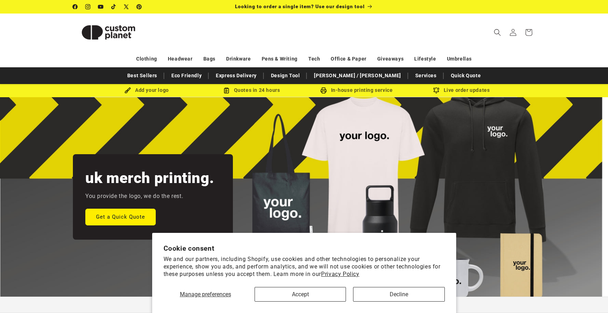  What do you see at coordinates (300, 6) in the screenshot?
I see `span: Looking to order a single item? Use our design tool` at bounding box center [300, 6].